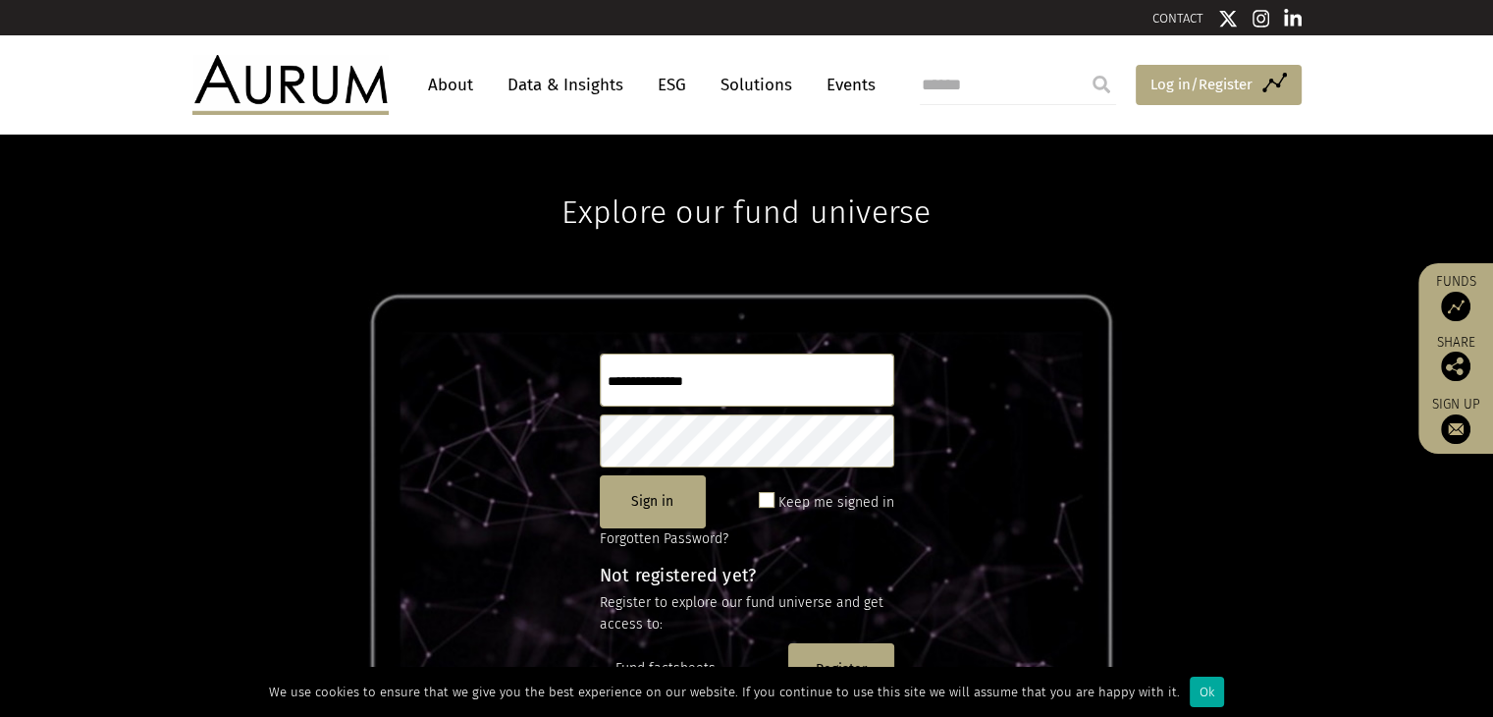  Describe the element at coordinates (841, 670) in the screenshot. I see `button: Register` at that location.